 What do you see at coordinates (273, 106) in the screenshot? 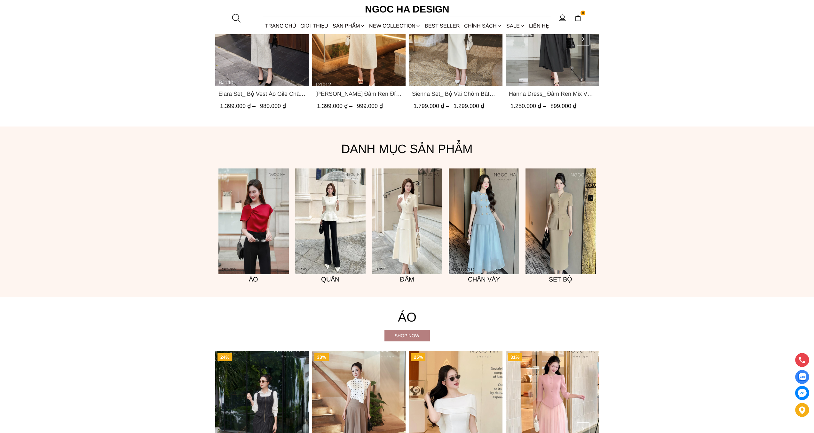
I see `span: 980.000 ₫` at bounding box center [273, 106].